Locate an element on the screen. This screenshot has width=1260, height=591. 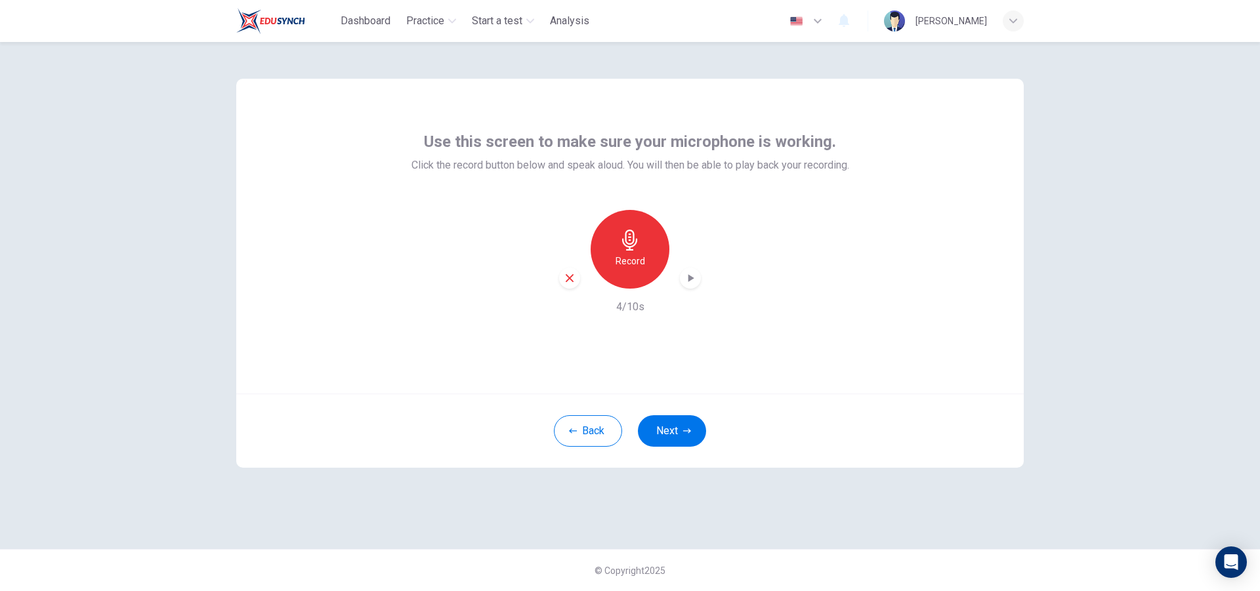
button: Start a test is located at coordinates (503, 21).